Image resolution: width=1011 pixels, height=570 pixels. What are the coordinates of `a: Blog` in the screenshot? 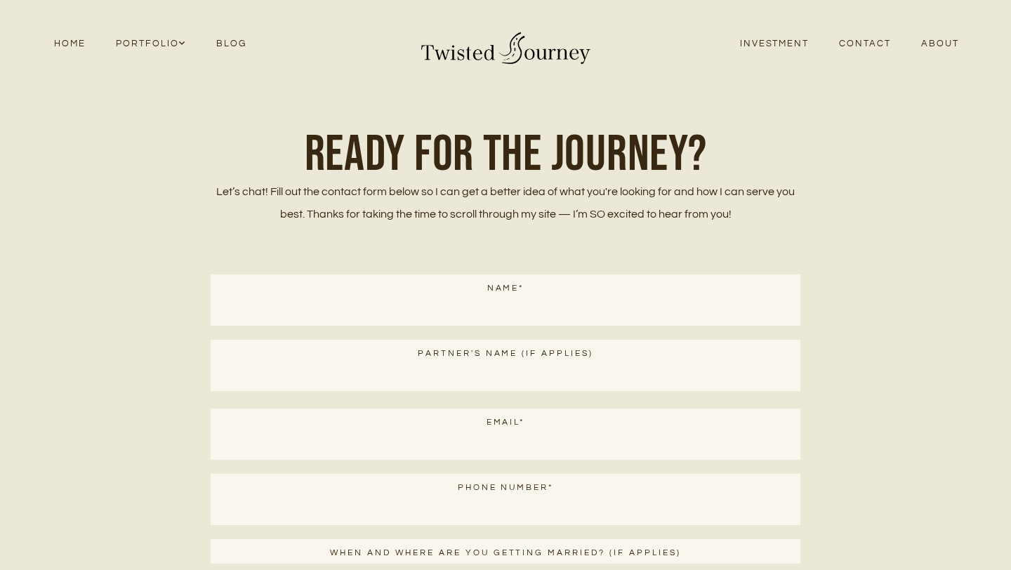 It's located at (231, 44).